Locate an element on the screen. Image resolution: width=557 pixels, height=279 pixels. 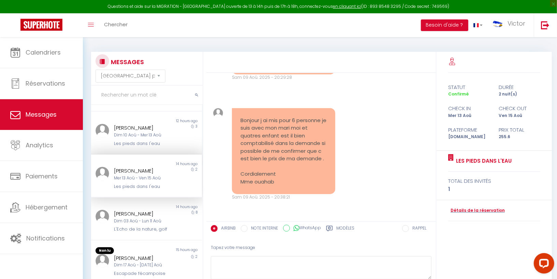
button: Open LiveChat chat widget is located at coordinates (16, 13).